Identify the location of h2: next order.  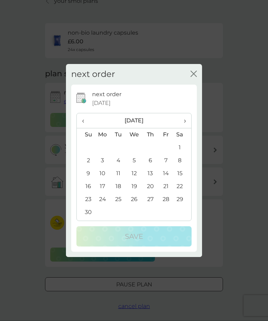
(93, 74).